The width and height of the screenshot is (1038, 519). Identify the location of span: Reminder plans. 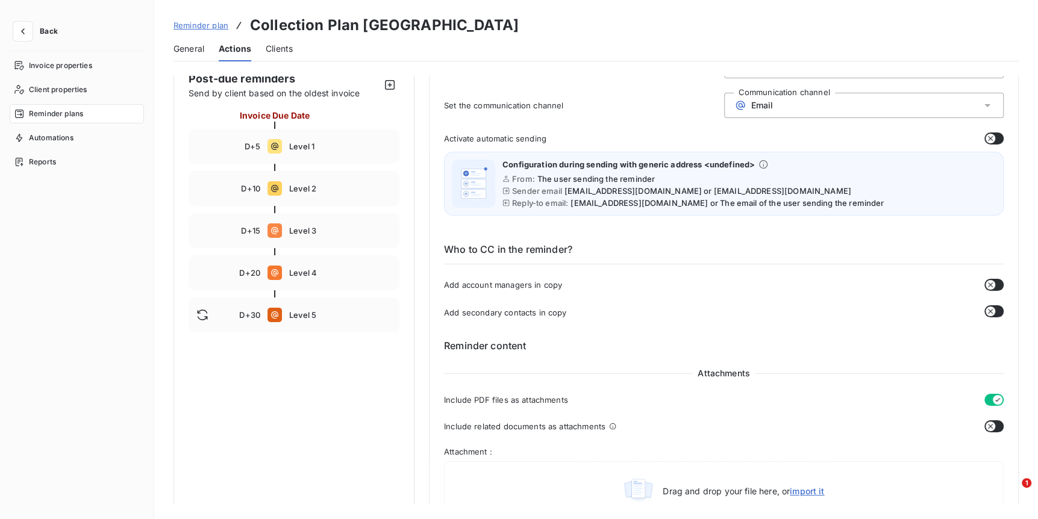
(56, 114).